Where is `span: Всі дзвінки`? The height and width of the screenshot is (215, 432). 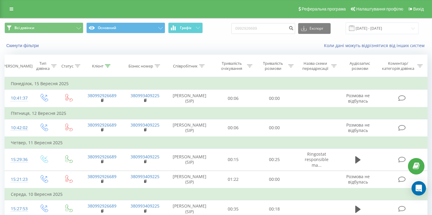
span: Всі дзвінки is located at coordinates (24, 28).